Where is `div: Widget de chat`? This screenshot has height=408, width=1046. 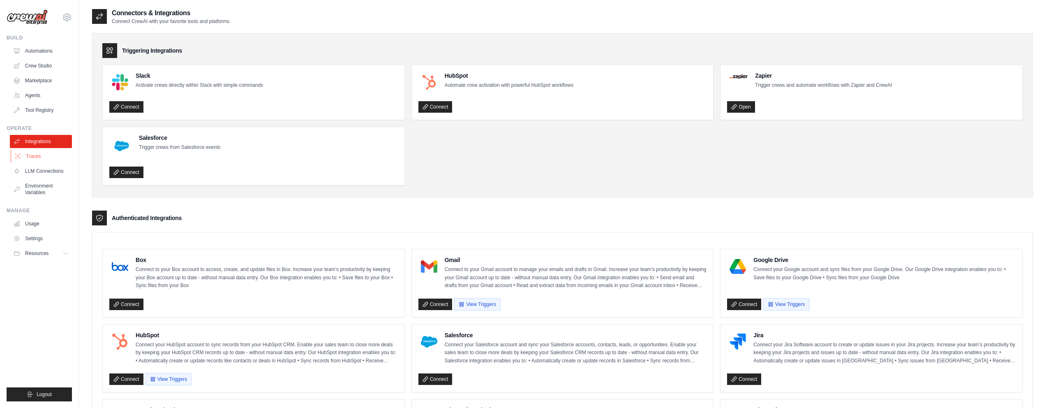
div: Widget de chat is located at coordinates (1025, 388).